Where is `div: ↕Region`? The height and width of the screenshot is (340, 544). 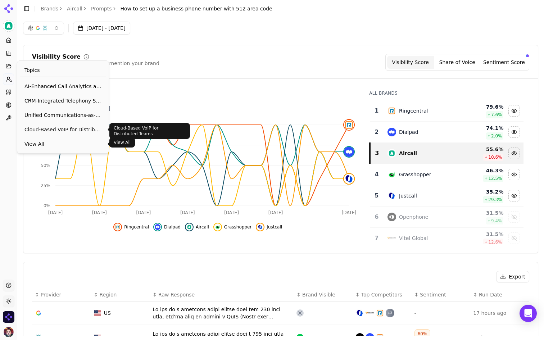 div: ↕Region is located at coordinates (121, 295).